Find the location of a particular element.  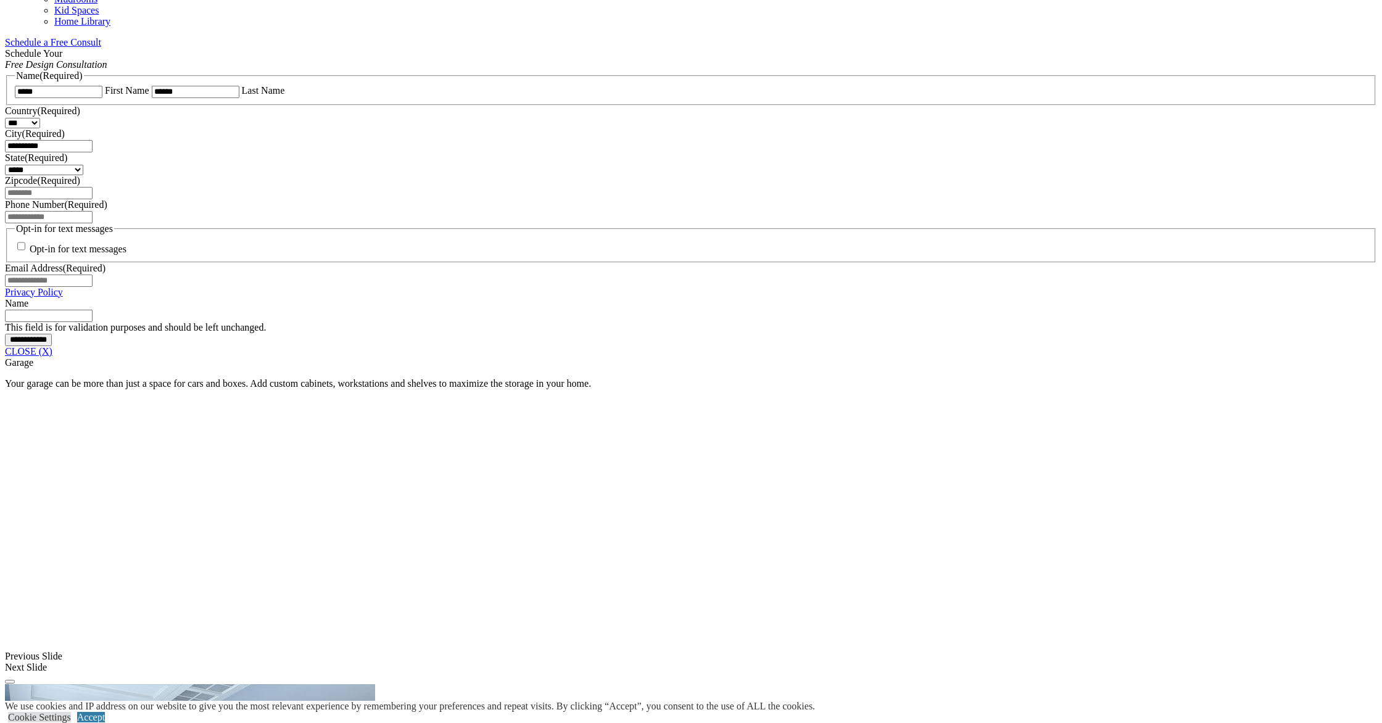

label: Email Address is located at coordinates (55, 268).